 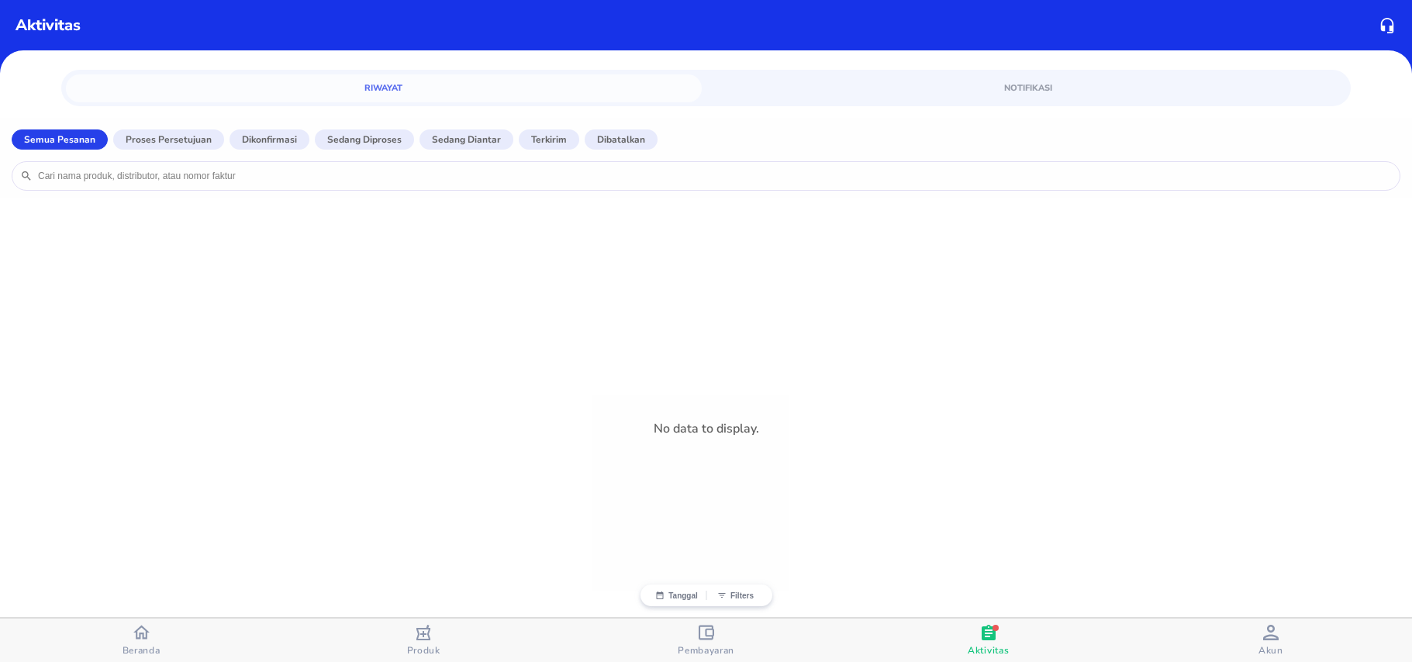 I want to click on input: Cari nama produk, distributor, atau nomor faktur, so click(x=714, y=176).